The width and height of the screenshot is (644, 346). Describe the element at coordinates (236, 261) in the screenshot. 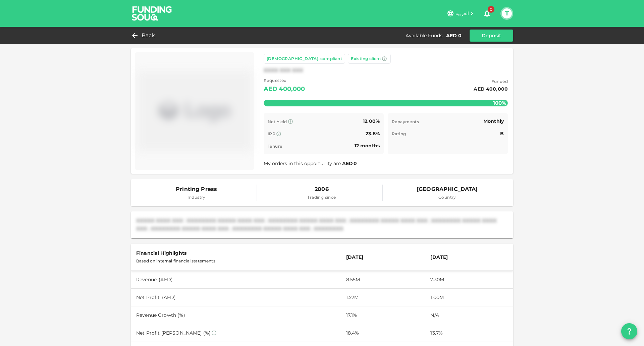

I see `div: Based on internal financial statements` at that location.